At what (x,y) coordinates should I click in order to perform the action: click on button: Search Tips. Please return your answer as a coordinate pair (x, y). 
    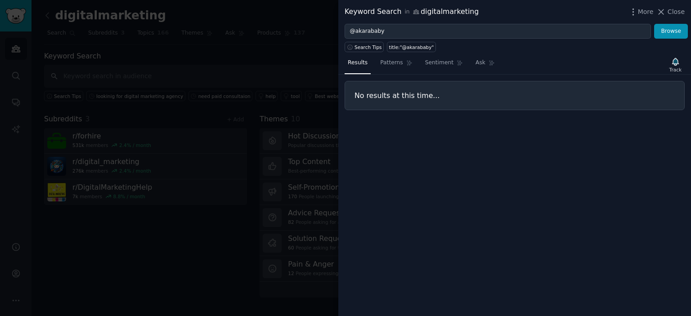
    Looking at the image, I should click on (364, 47).